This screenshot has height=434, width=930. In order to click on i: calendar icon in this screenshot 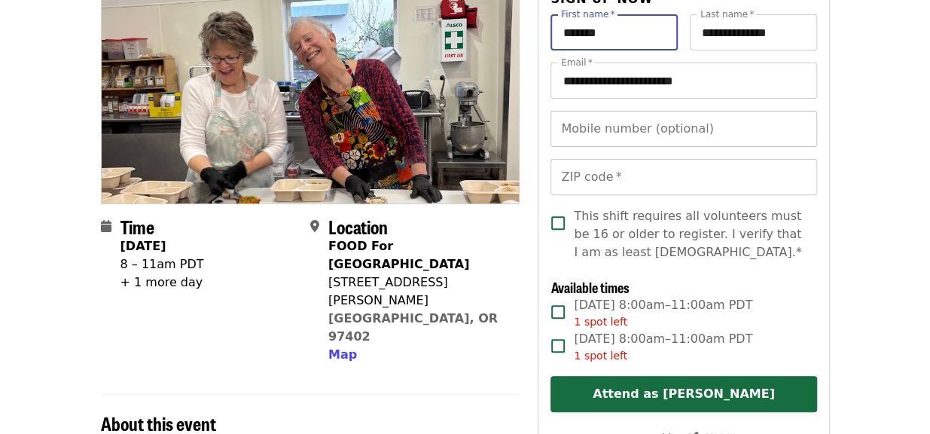, I will do `click(106, 226)`.